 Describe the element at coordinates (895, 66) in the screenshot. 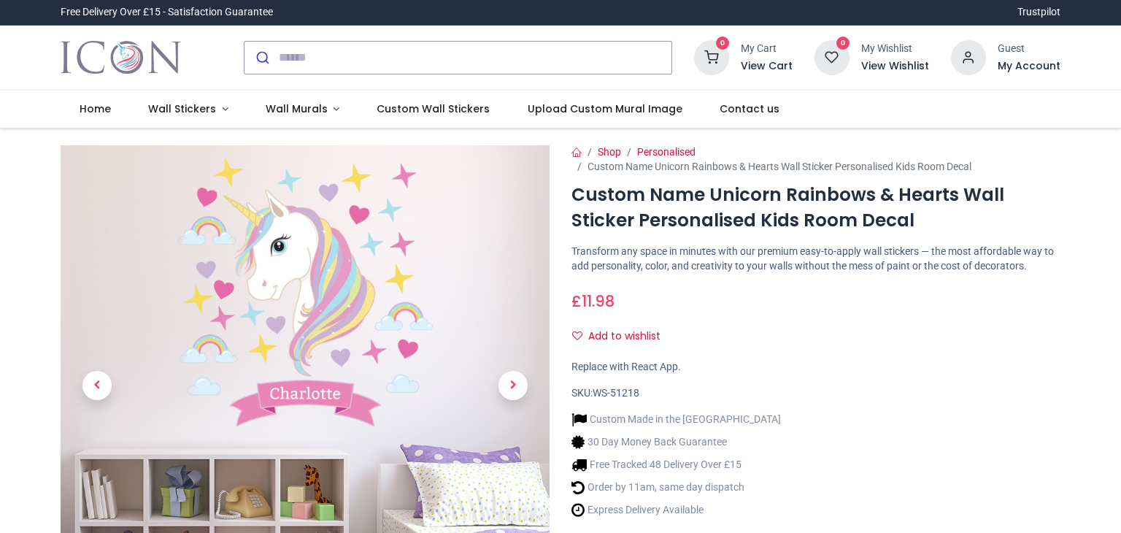

I see `a: View Wishlist` at that location.